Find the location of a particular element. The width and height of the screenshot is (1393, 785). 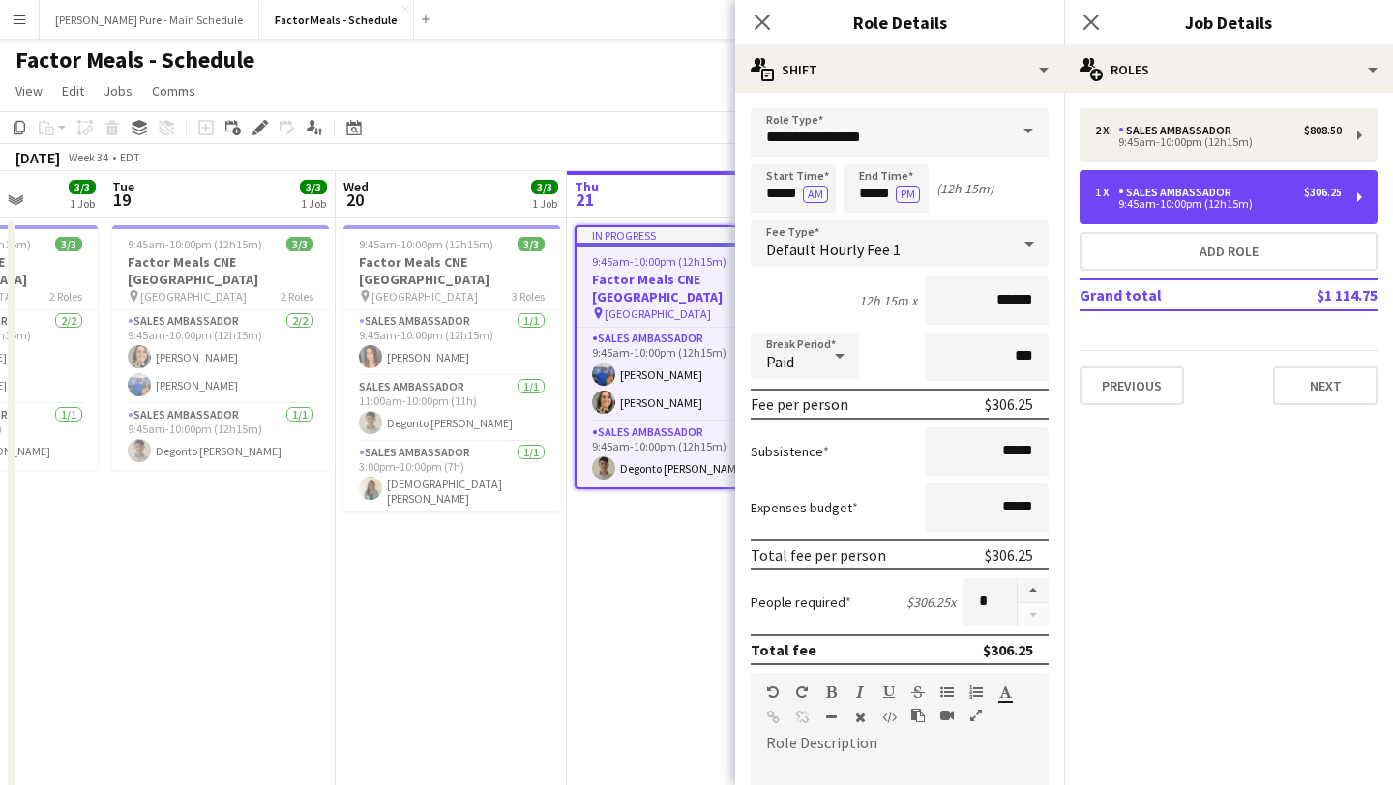

div: 2 x is located at coordinates (1106, 131).